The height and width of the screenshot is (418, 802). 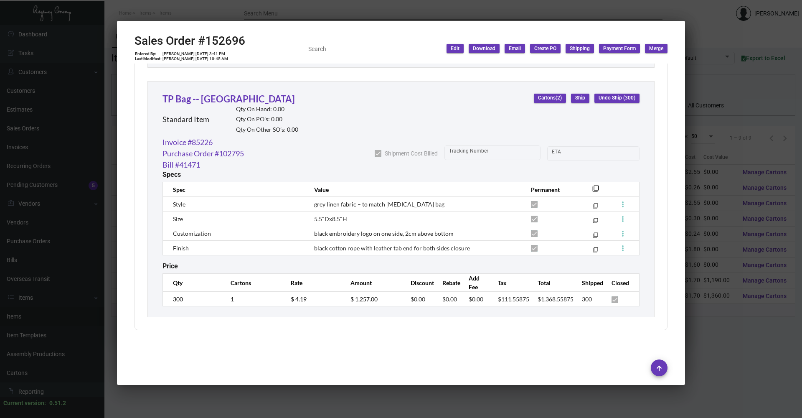 I want to click on span: Size, so click(x=178, y=219).